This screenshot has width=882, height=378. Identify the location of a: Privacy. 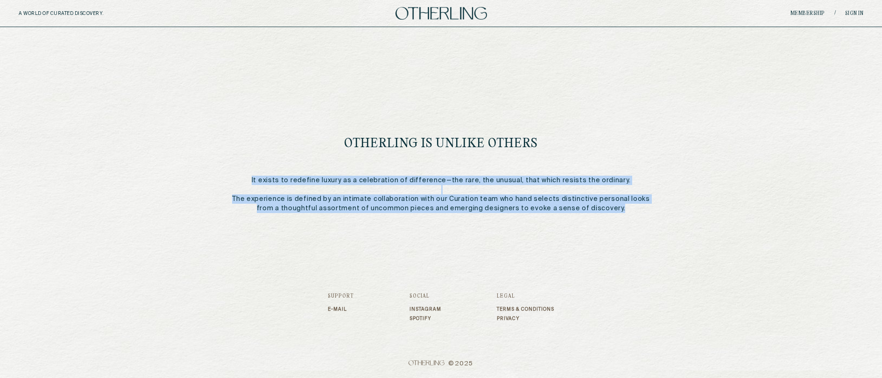
(525, 318).